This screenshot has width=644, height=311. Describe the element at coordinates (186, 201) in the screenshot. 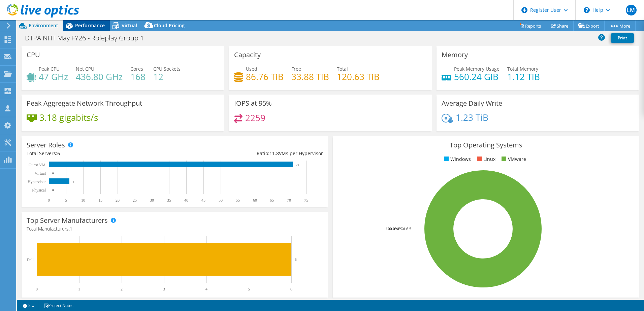

I see `text: 40` at that location.